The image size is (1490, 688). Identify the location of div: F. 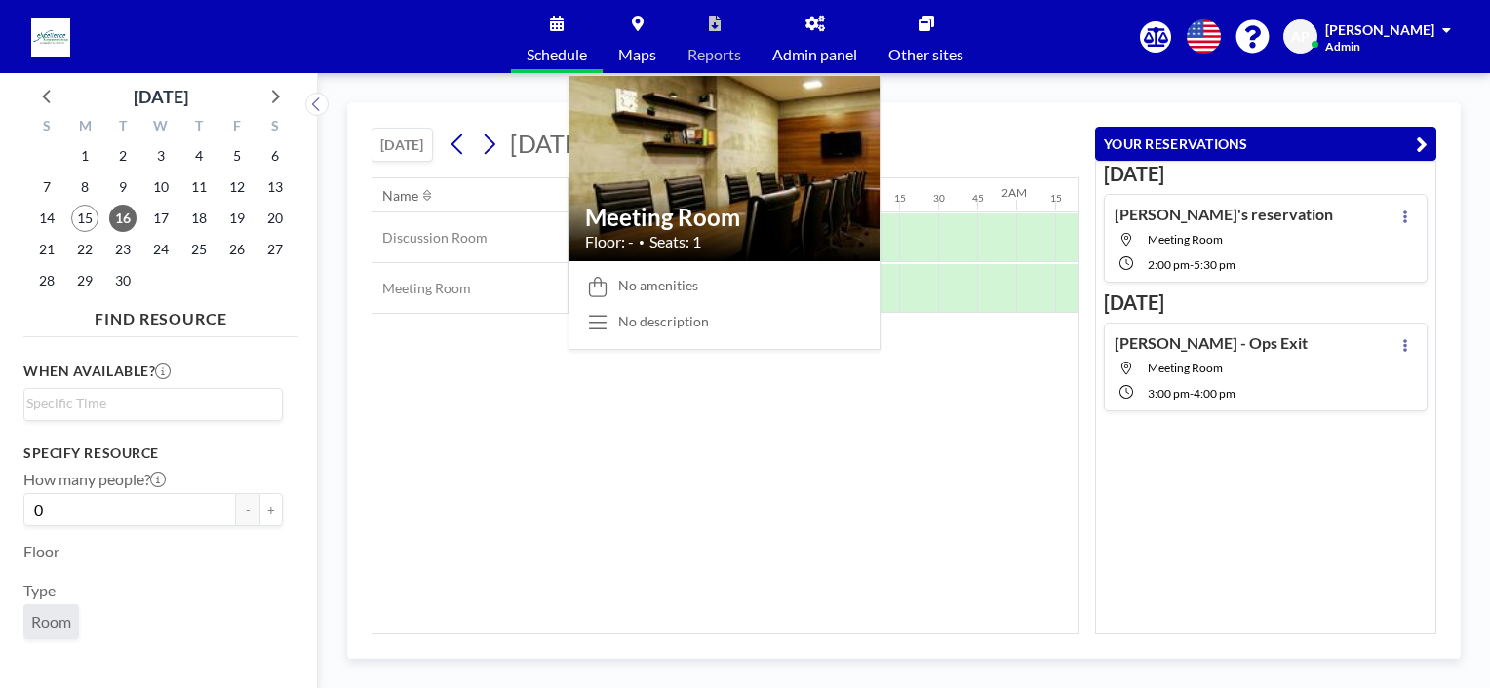
(236, 128).